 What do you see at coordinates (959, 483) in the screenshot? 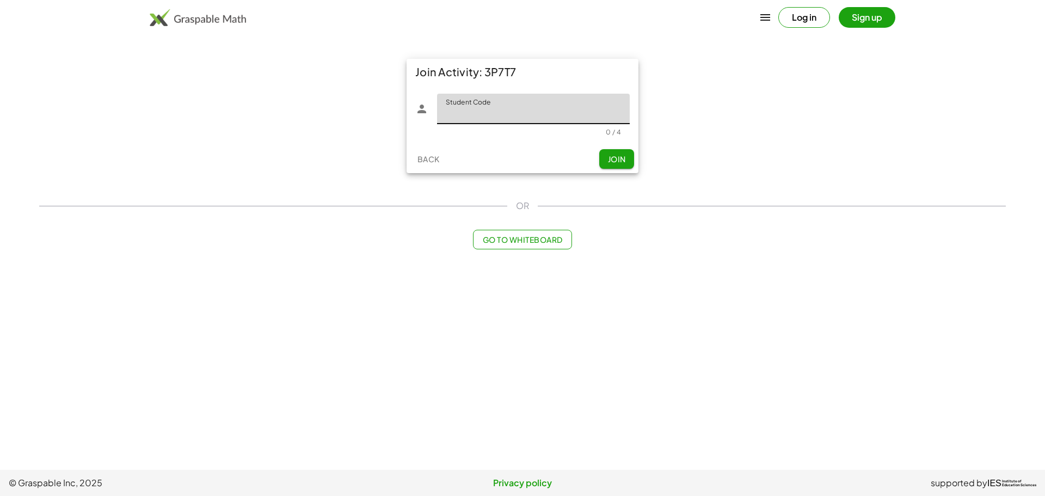
I see `span: supported by` at bounding box center [959, 483].